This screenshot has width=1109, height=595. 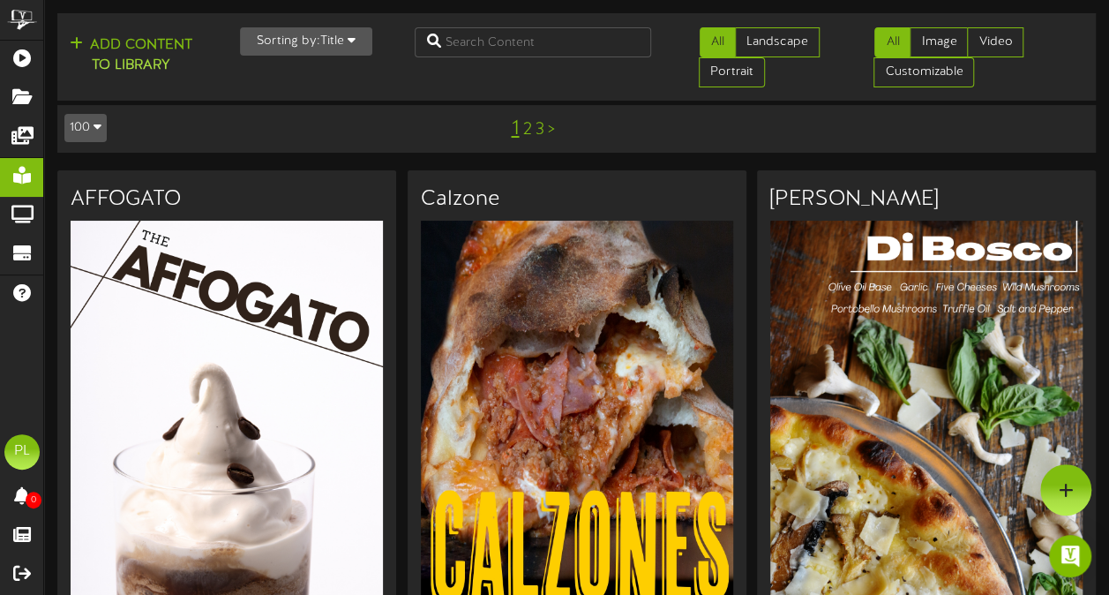 I want to click on a: 3, so click(x=539, y=130).